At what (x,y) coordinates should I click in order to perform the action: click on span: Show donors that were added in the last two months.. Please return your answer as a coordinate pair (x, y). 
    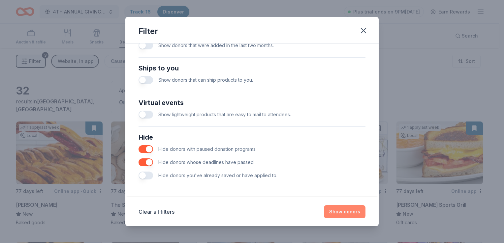
    Looking at the image, I should click on (216, 45).